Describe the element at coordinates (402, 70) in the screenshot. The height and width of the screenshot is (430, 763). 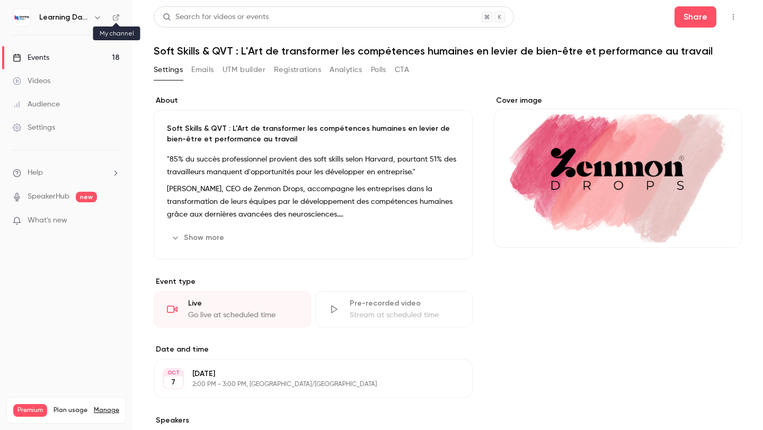
I see `button: CTA` at that location.